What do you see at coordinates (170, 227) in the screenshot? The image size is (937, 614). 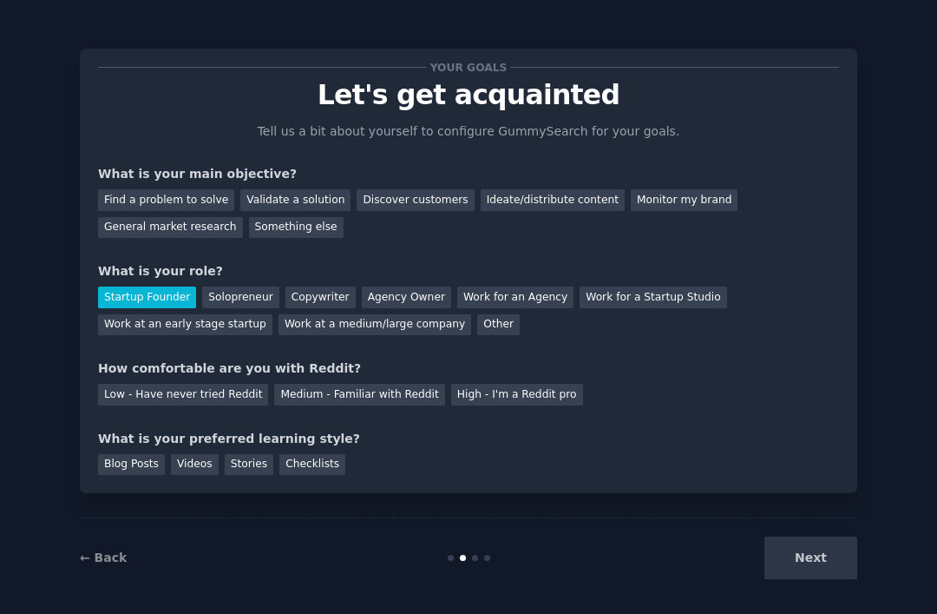 I see `div: General market research` at bounding box center [170, 227].